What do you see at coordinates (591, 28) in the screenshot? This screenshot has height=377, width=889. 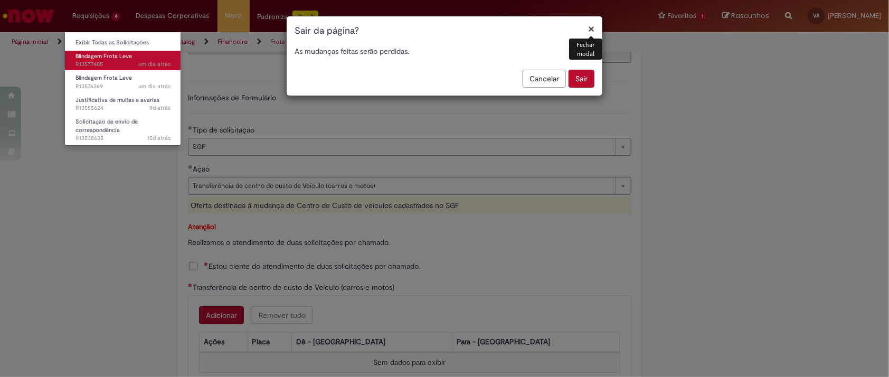 I see `button: Fechar modal` at bounding box center [591, 28].